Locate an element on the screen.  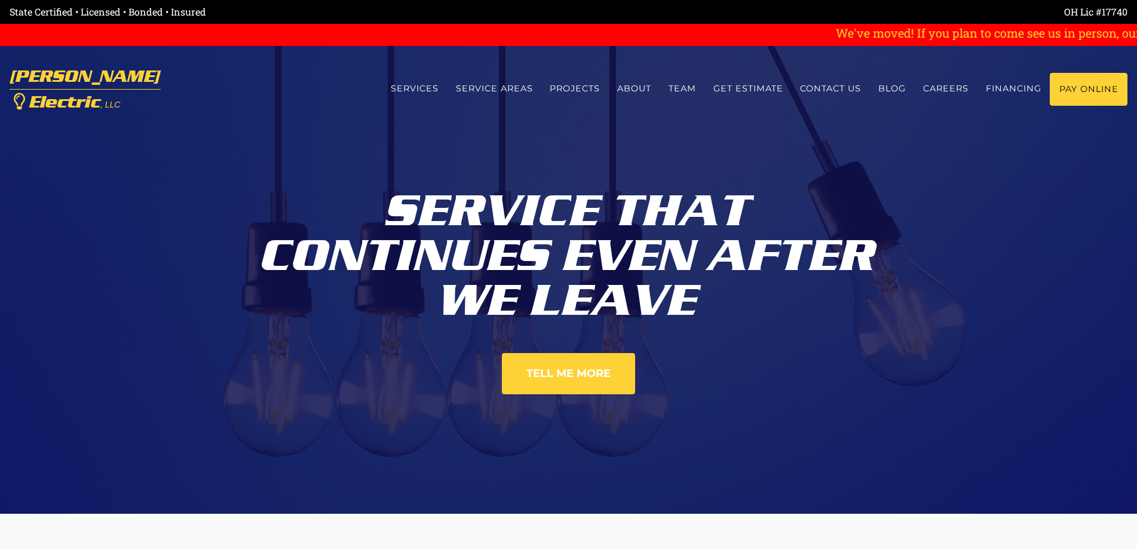
a: Pay Online is located at coordinates (1088, 89).